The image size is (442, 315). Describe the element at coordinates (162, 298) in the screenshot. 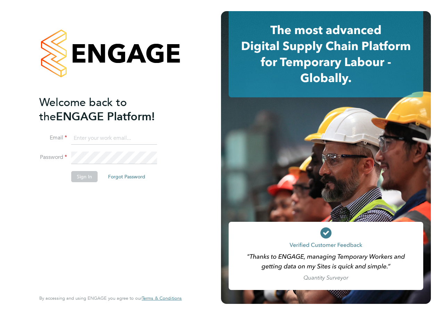

I see `span: Terms & Conditions` at that location.